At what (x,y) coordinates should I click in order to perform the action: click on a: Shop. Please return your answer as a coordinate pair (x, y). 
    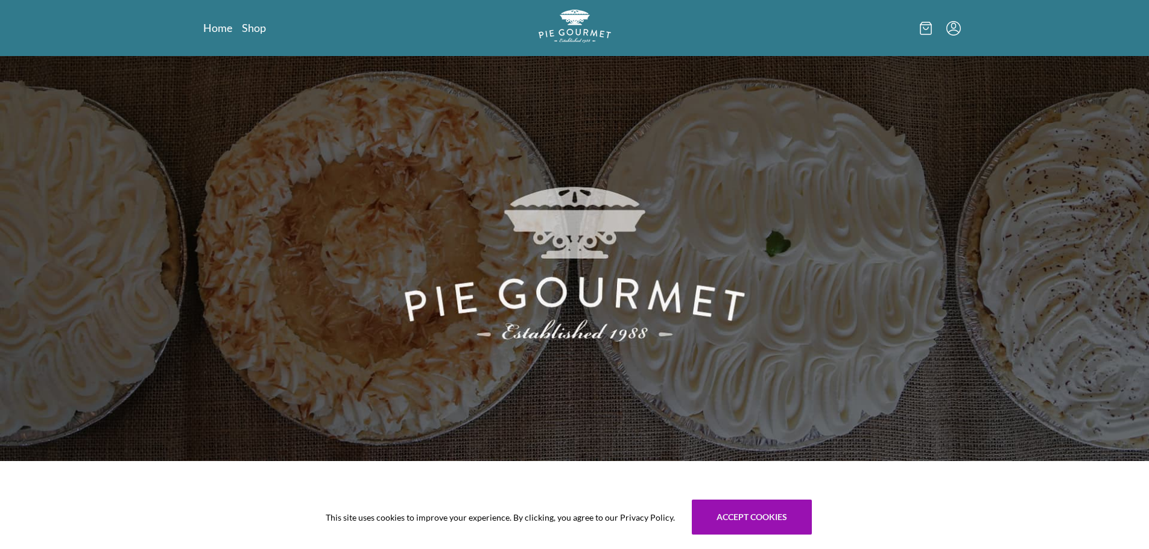
    Looking at the image, I should click on (254, 28).